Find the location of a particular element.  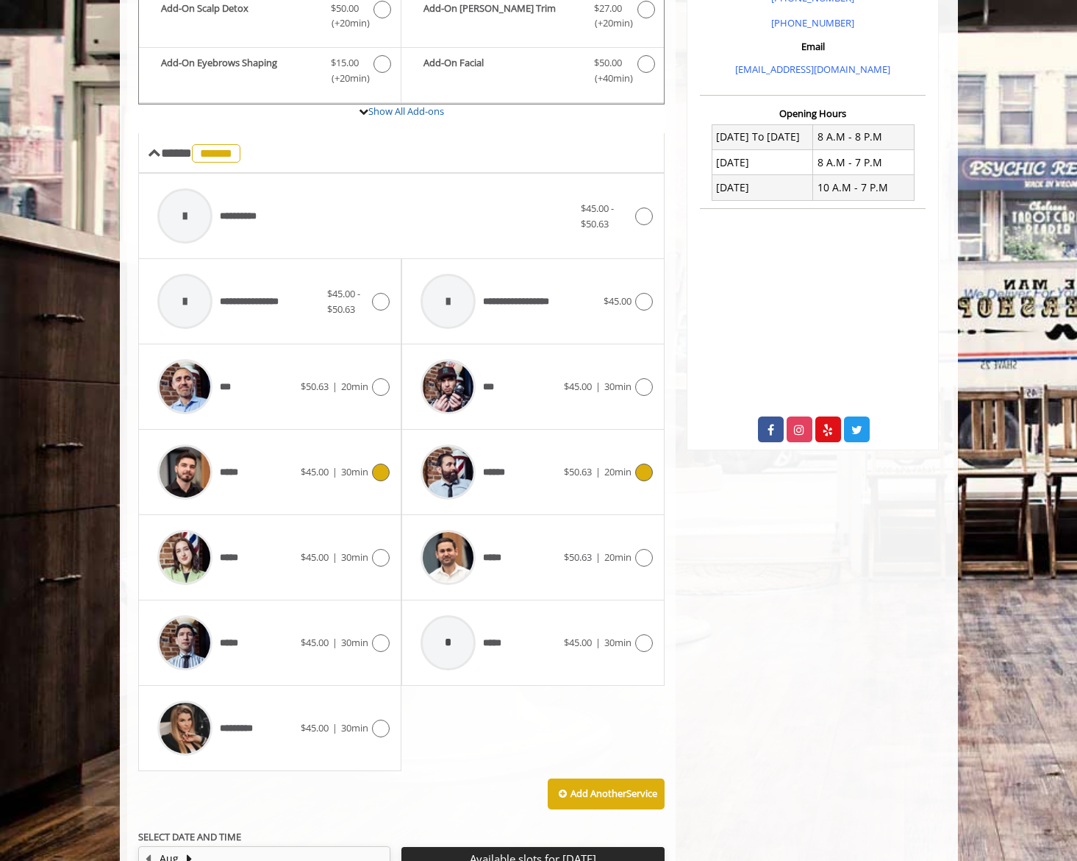

span: $15.00 is located at coordinates (345, 63).